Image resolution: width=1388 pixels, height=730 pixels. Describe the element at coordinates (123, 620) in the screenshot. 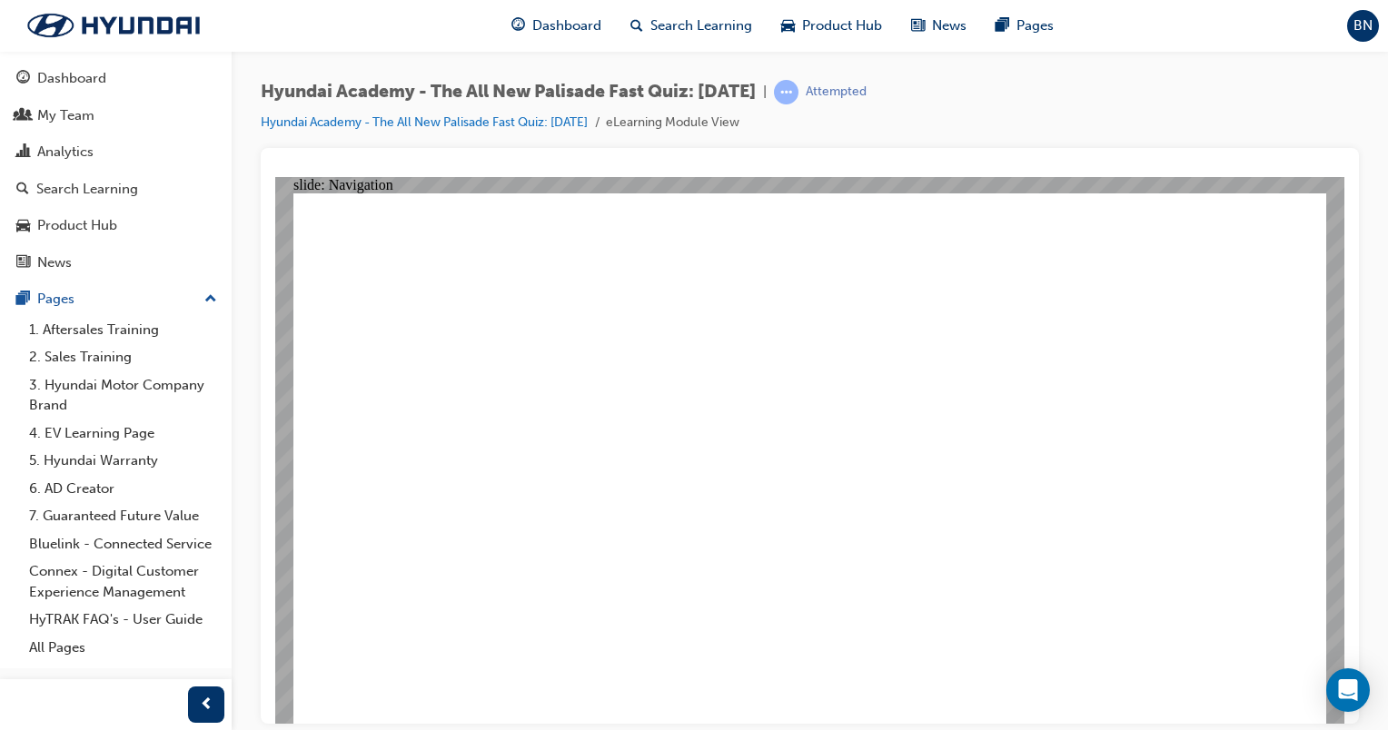

I see `a: HyTRAK FAQ's - User Guide` at that location.